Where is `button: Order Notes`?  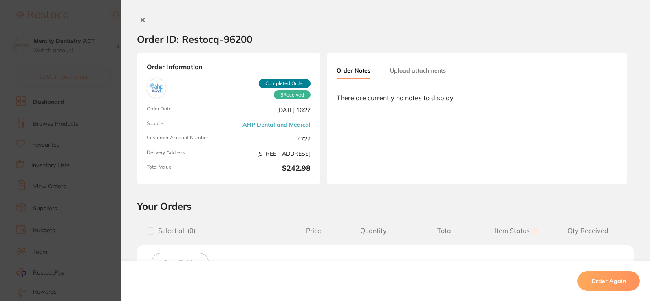 button: Order Notes is located at coordinates (353, 71).